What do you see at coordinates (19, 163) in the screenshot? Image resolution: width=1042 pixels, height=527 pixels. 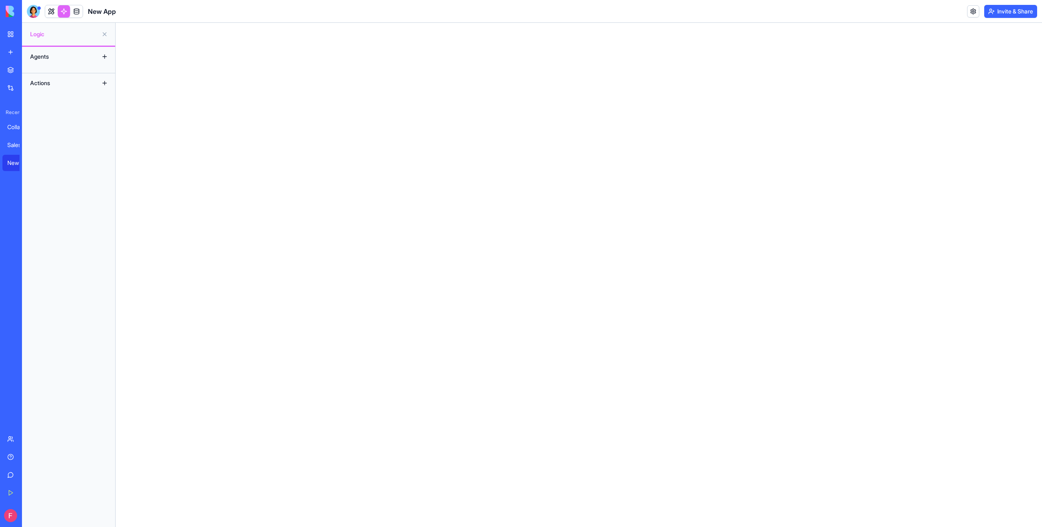 I see `div: New App` at bounding box center [19, 163].